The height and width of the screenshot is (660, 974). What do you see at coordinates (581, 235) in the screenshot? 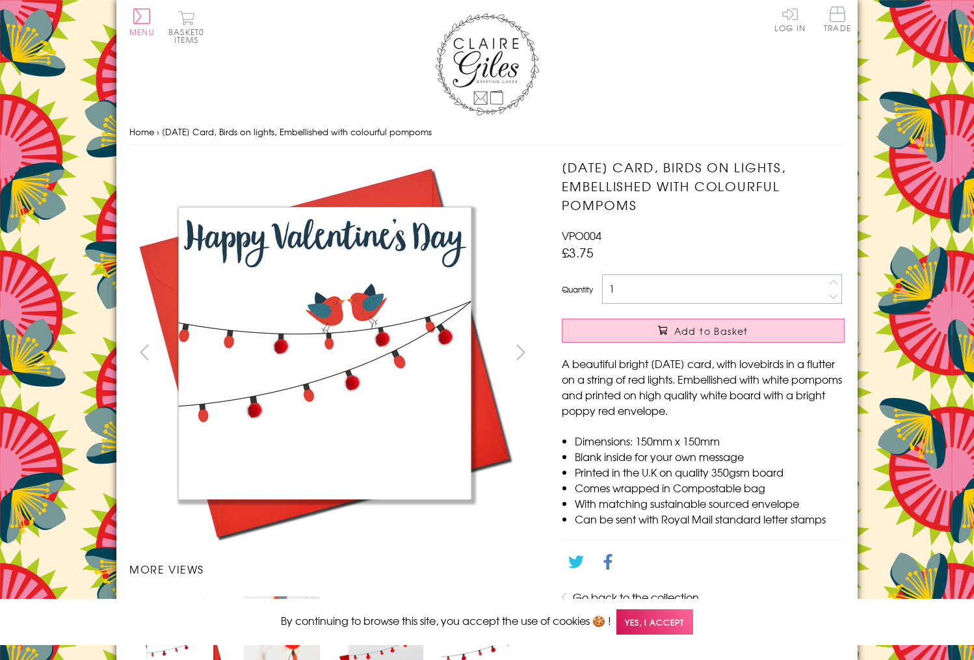
I see `span: VPO004` at bounding box center [581, 235].